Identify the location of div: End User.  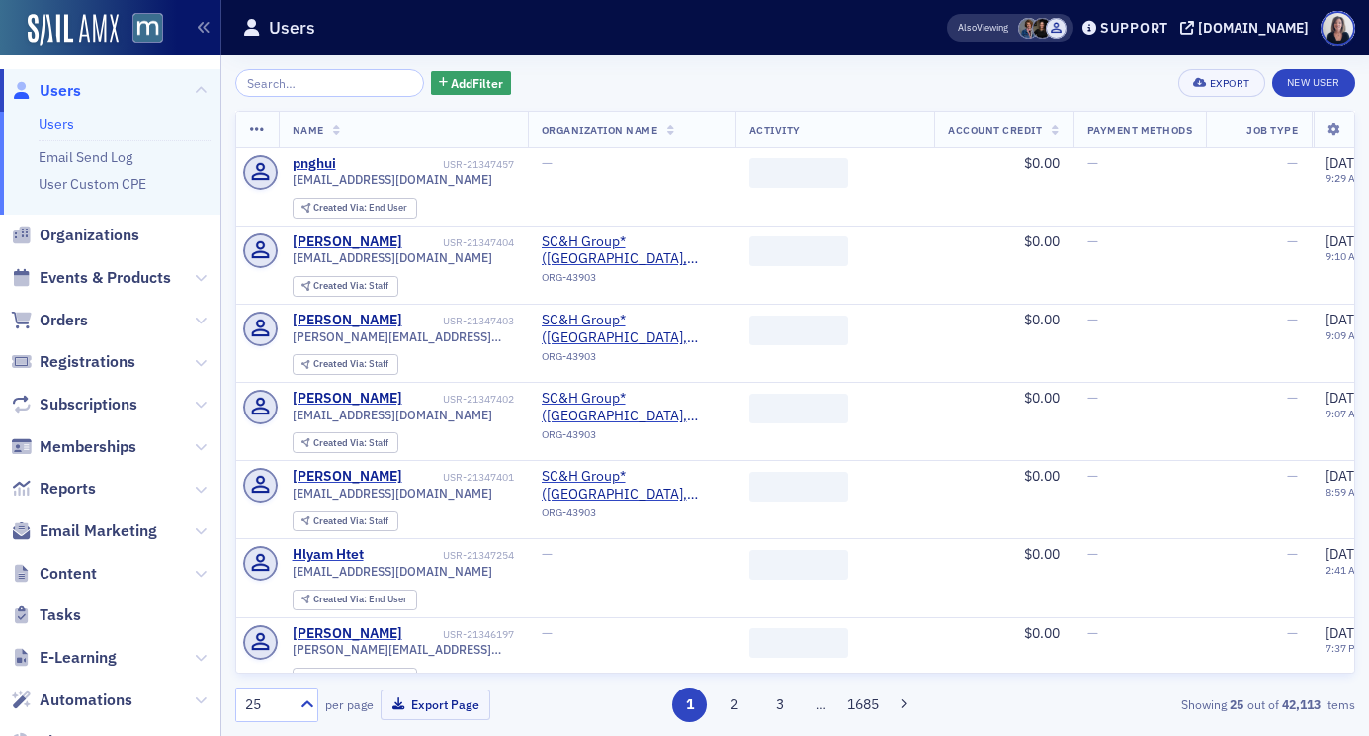
(360, 677).